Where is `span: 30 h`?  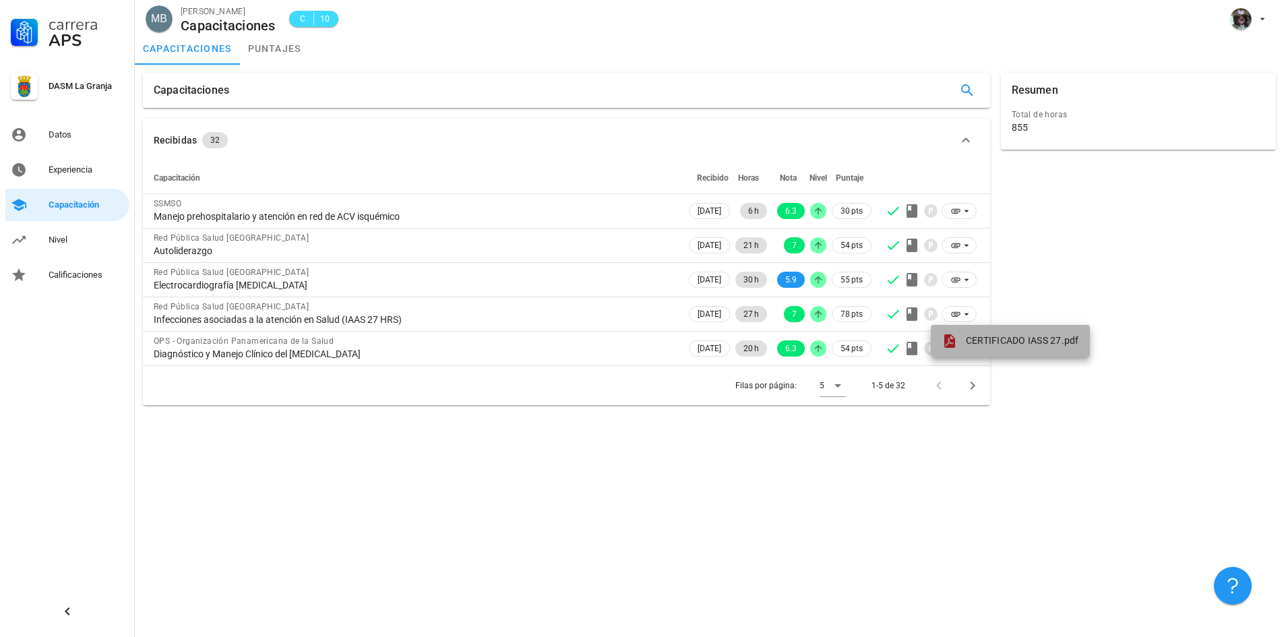
span: 30 h is located at coordinates (751, 280).